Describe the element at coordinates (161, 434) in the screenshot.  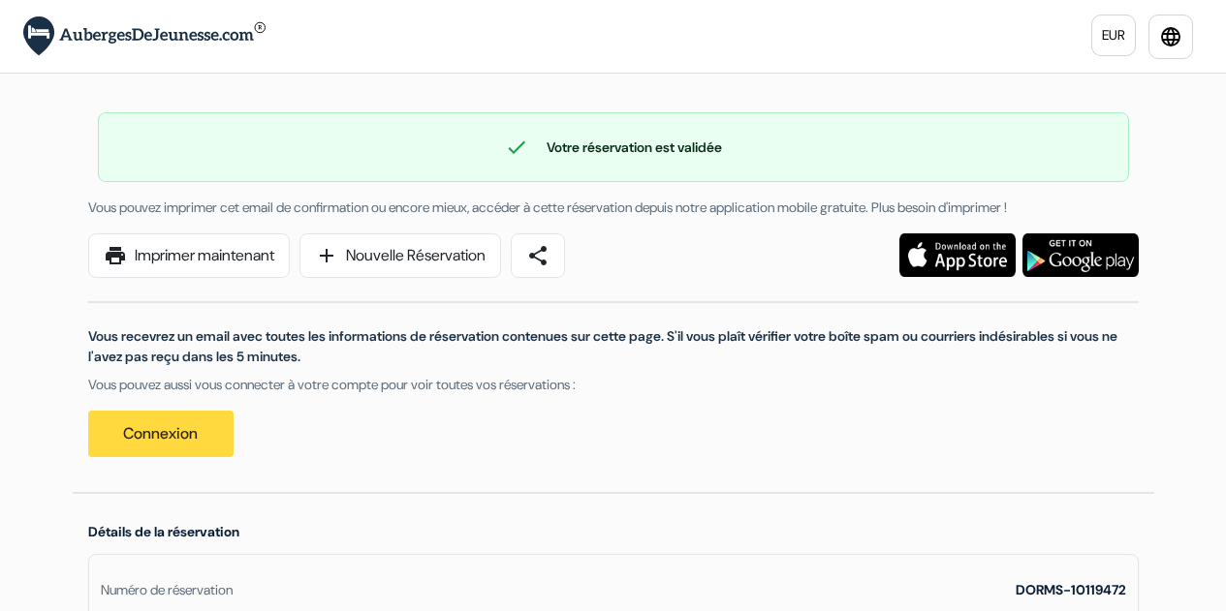
I see `a: Connexion` at that location.